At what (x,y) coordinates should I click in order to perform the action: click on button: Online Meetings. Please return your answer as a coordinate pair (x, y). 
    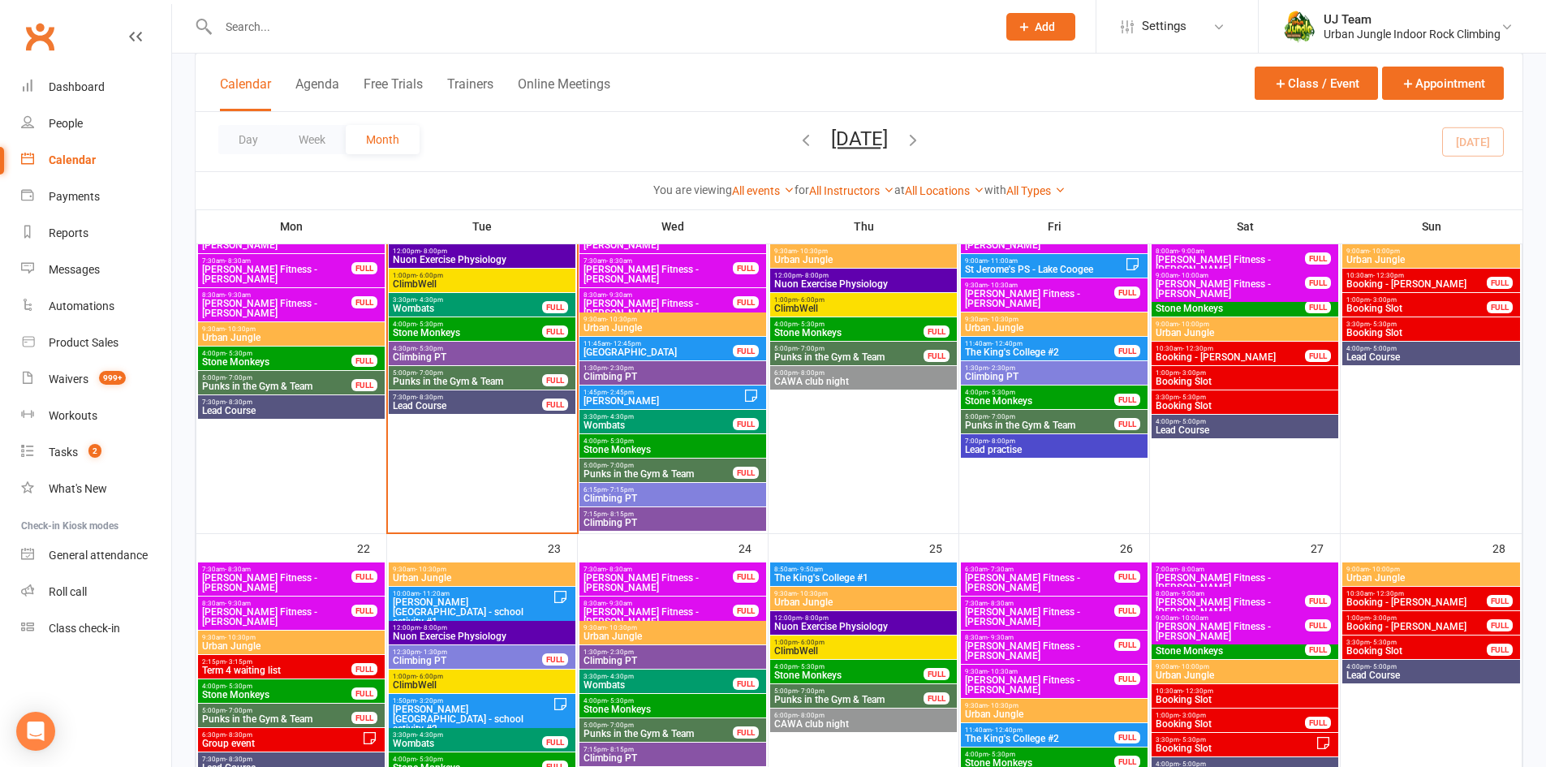
    Looking at the image, I should click on (564, 93).